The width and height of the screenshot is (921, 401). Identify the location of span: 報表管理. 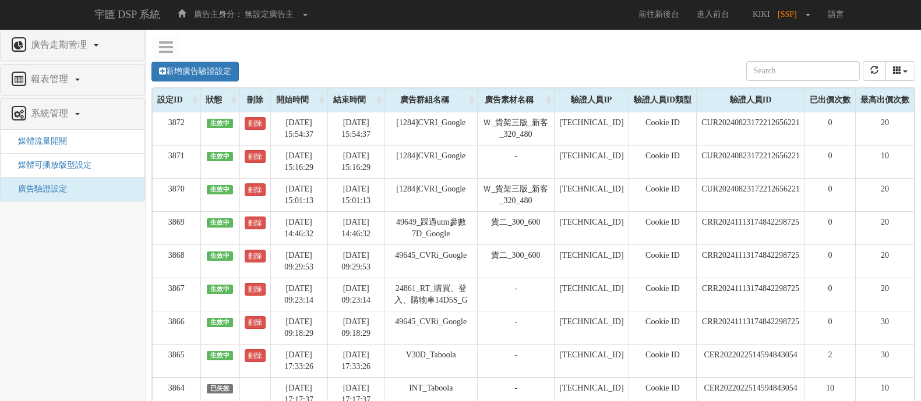
(51, 79).